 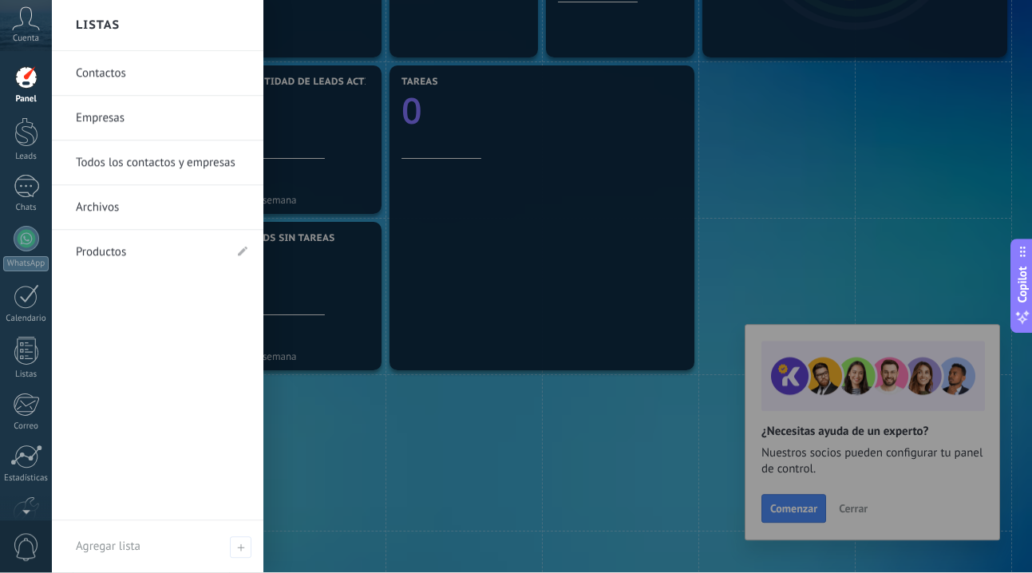 What do you see at coordinates (97, 26) in the screenshot?
I see `h2: Listas` at bounding box center [97, 26].